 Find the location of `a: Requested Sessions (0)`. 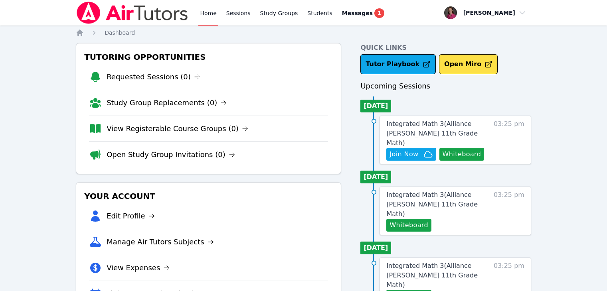

a: Requested Sessions (0) is located at coordinates (153, 77).